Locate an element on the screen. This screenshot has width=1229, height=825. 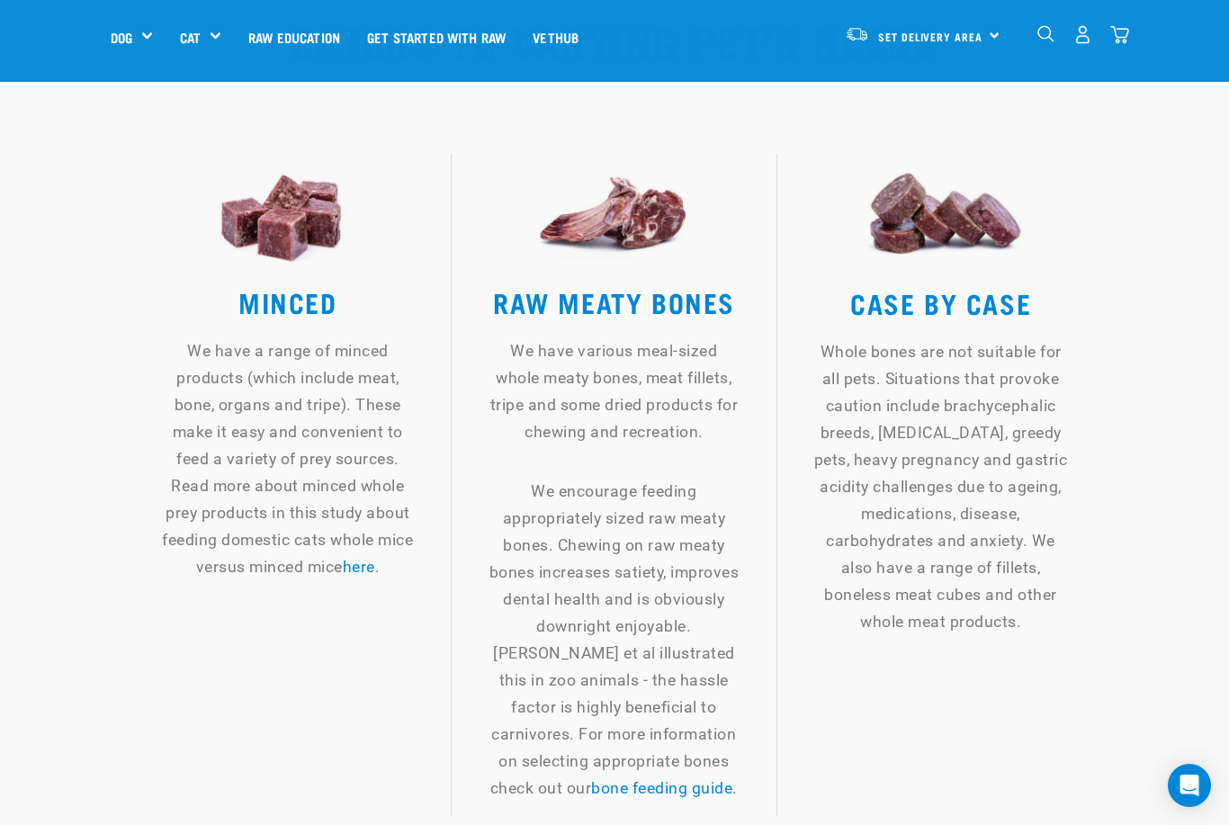
h3: RAW MEATY BONES is located at coordinates (615, 301).